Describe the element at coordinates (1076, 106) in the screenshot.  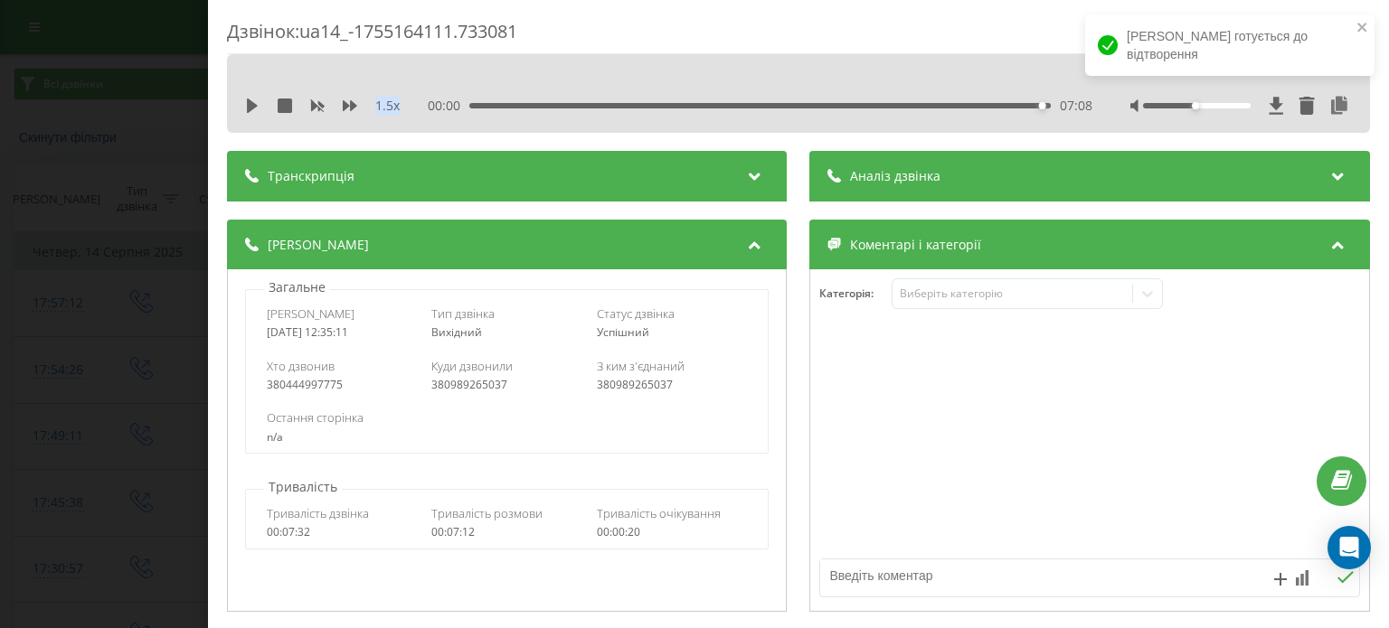
I see `span: 07:08` at that location.